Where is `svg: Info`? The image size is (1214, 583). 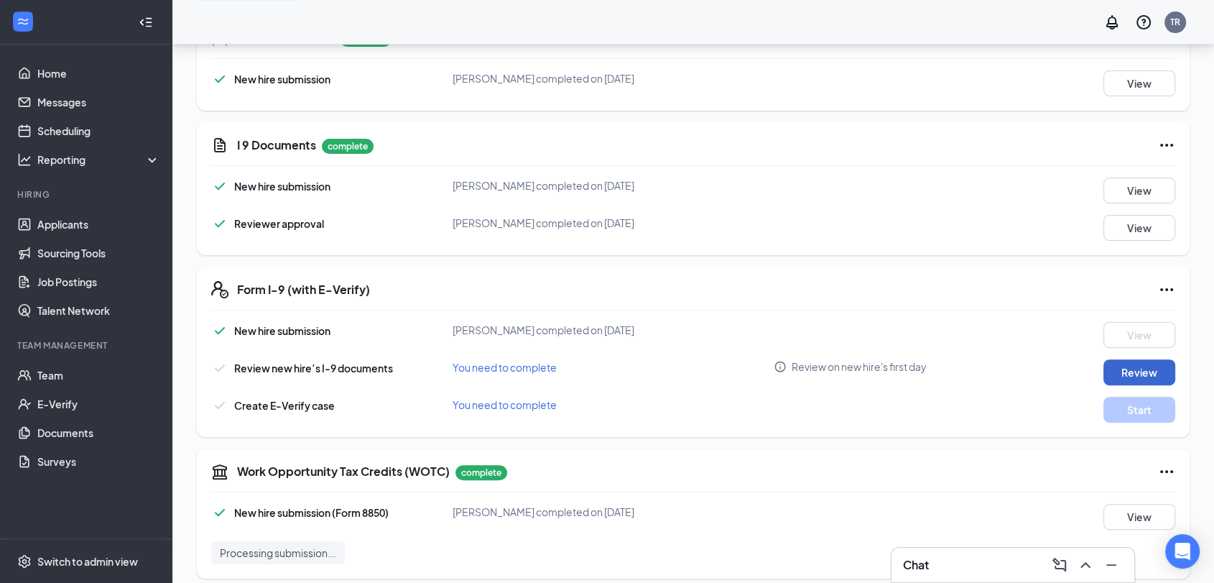 svg: Info is located at coordinates (780, 366).